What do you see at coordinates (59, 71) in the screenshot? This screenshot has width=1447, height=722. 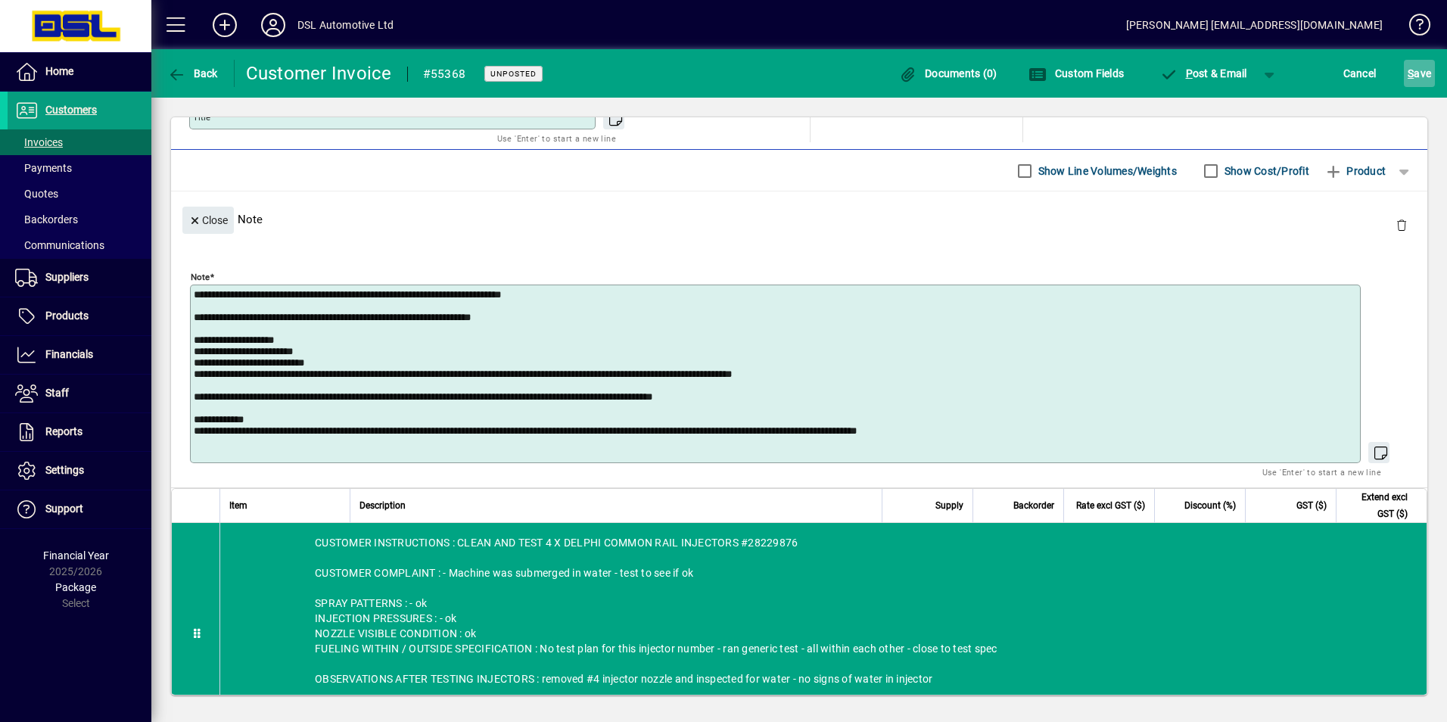 I see `span: Home` at bounding box center [59, 71].